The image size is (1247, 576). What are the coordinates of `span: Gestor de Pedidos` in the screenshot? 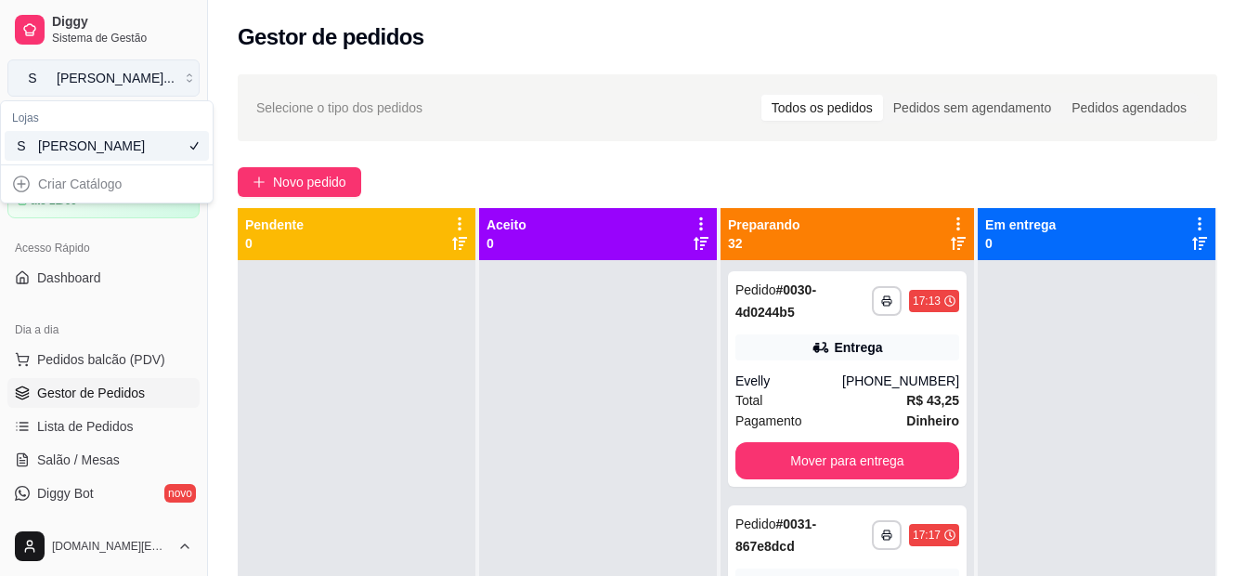 It's located at (91, 393).